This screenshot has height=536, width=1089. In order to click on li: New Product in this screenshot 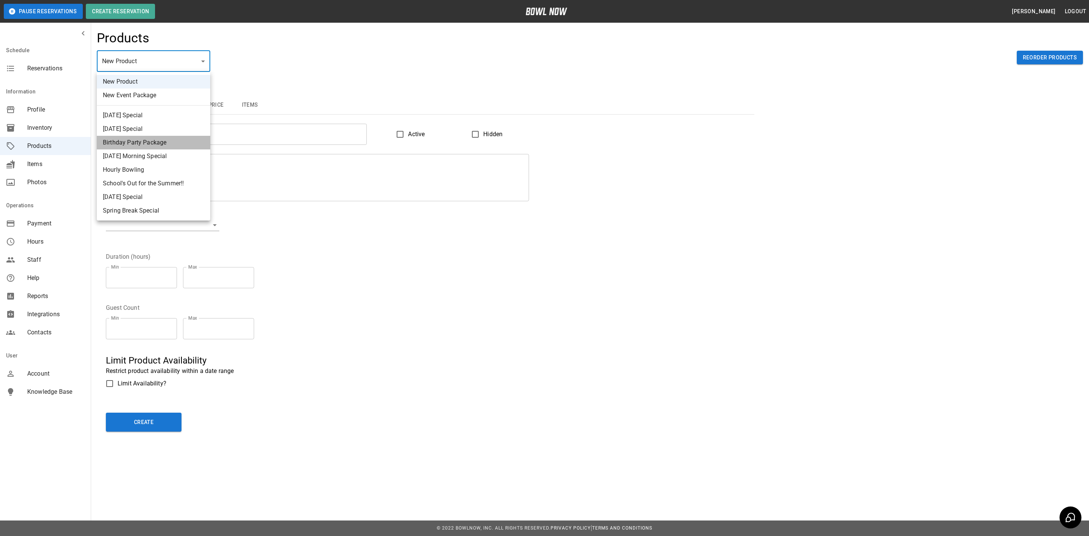, I will do `click(153, 82)`.